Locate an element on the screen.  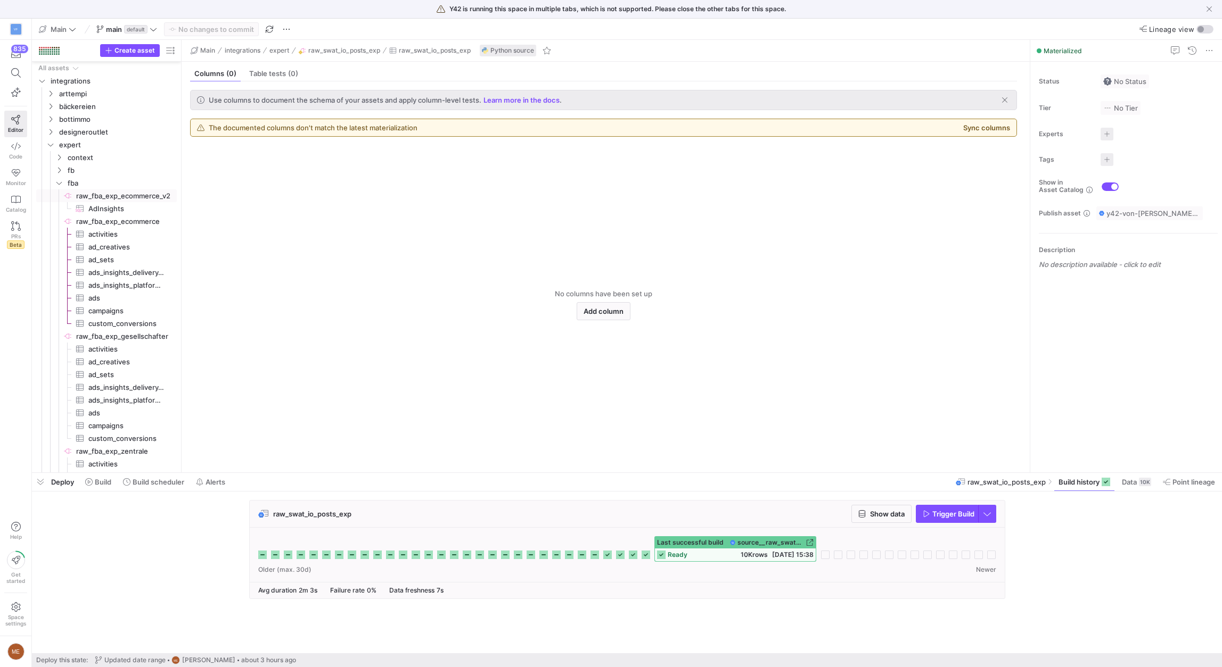
span: Use columns to document the schema of your assets and apply column-level tests. is located at coordinates (345, 100).